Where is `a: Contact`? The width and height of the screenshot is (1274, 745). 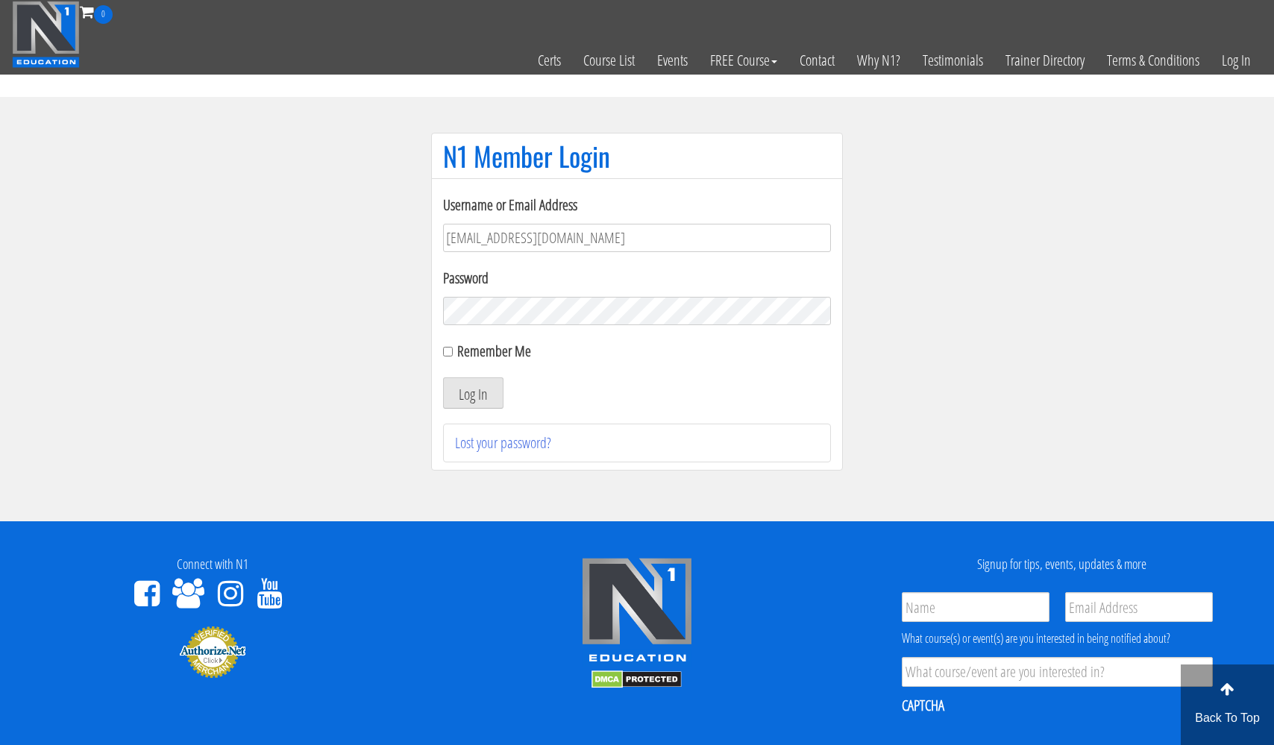
a: Contact is located at coordinates (816, 60).